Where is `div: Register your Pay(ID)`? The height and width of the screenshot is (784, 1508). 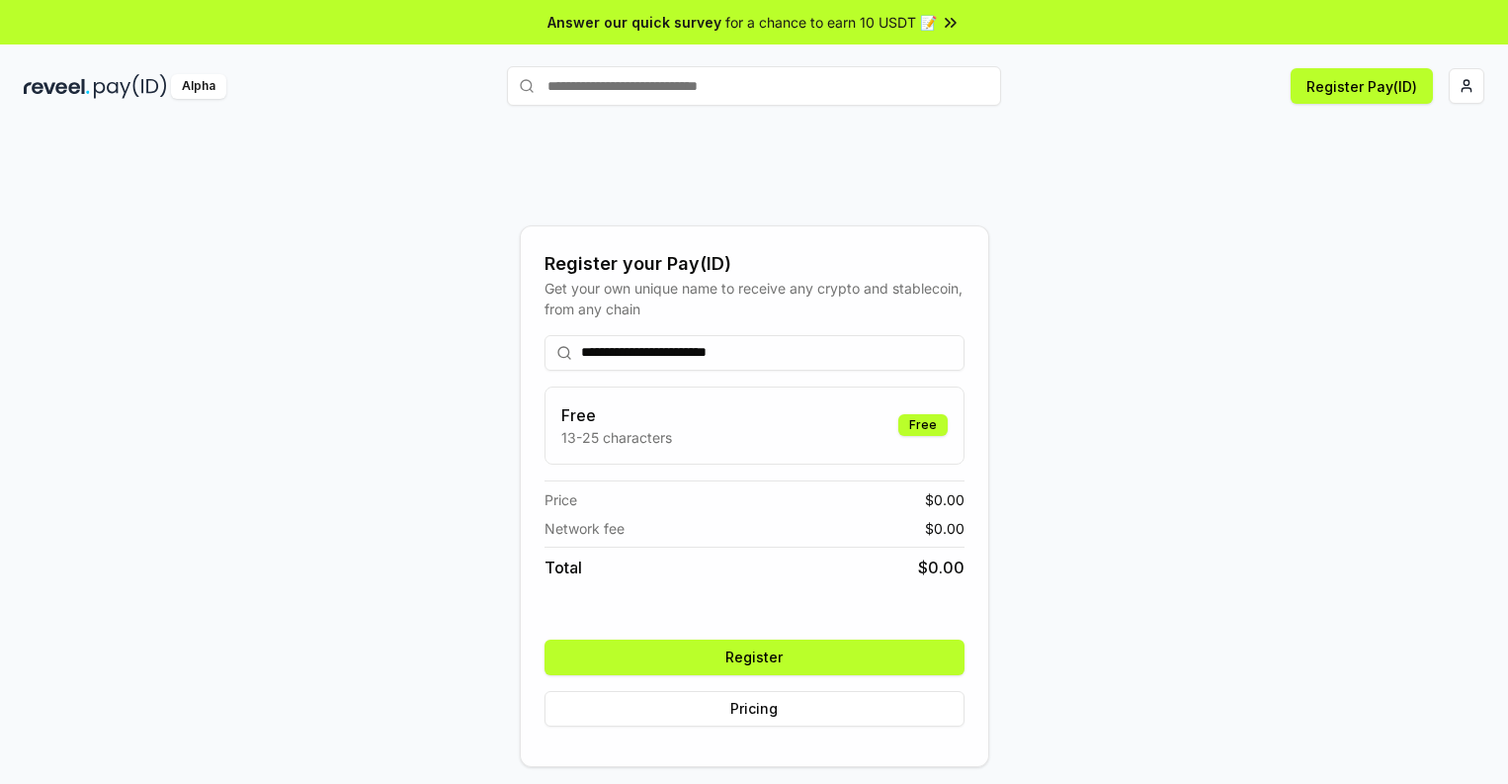
div: Register your Pay(ID) is located at coordinates (754, 264).